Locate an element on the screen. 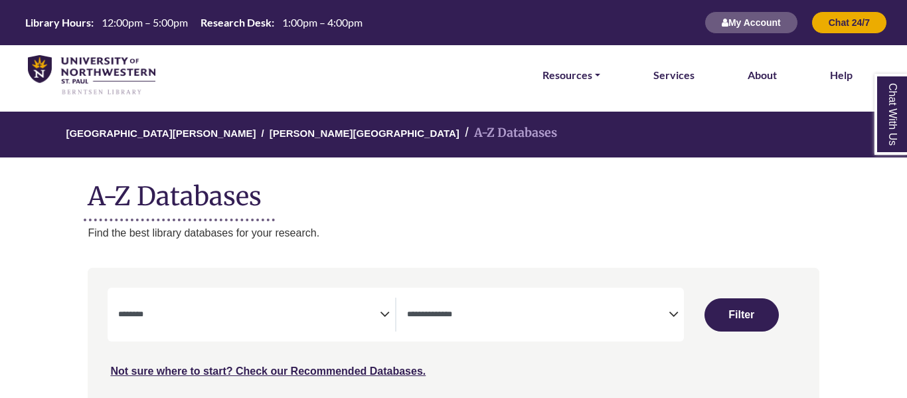 The height and width of the screenshot is (398, 907). span: 12:00pm – 5:00pm is located at coordinates (145, 22).